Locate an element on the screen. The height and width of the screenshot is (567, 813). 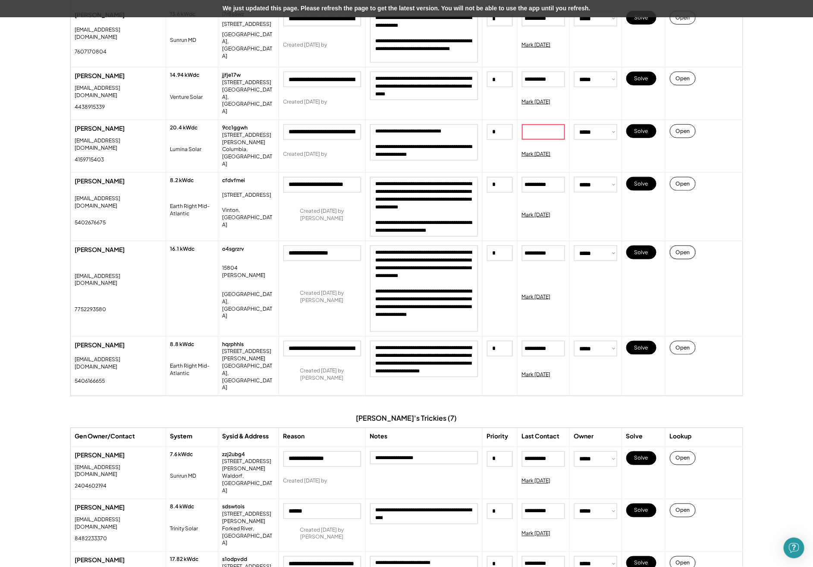
div: 16.1 kWdc is located at coordinates (182, 249).